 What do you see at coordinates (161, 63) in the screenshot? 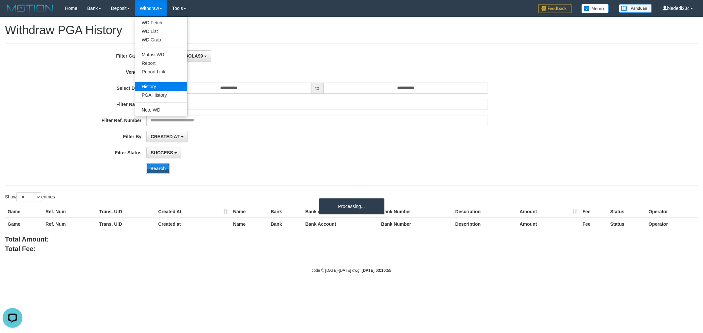
I see `a: Report` at bounding box center [161, 63].